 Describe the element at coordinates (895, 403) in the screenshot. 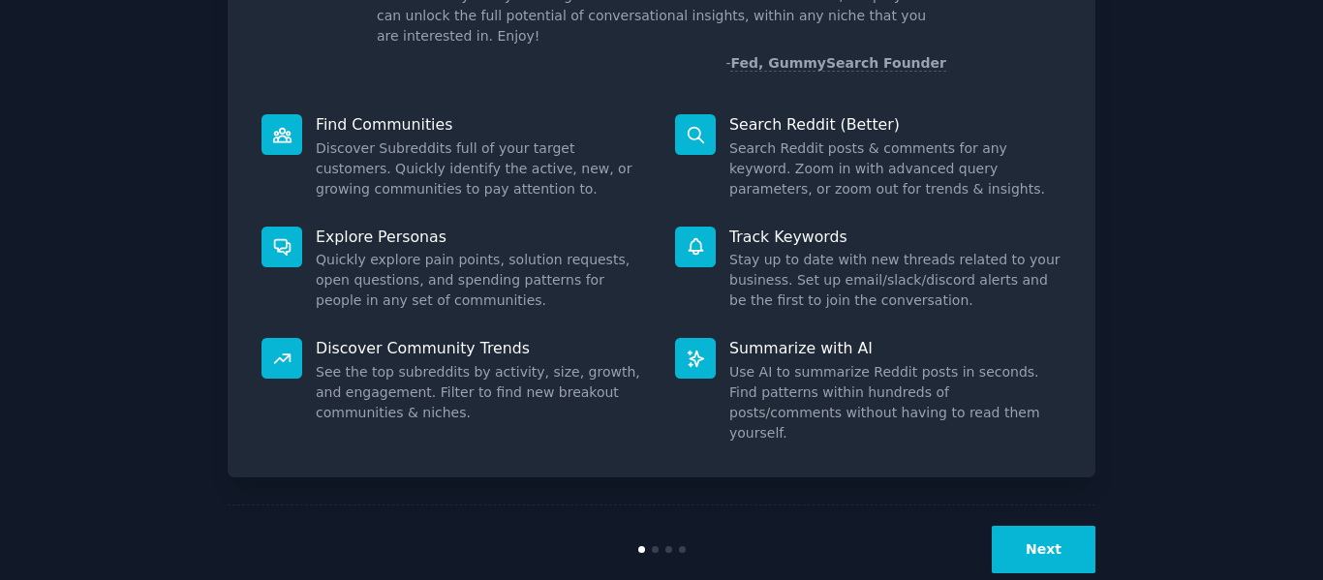

I see `dd: Use AI to summarize Reddit posts in seconds. Find patterns within hundreds of posts/comments with...` at that location.